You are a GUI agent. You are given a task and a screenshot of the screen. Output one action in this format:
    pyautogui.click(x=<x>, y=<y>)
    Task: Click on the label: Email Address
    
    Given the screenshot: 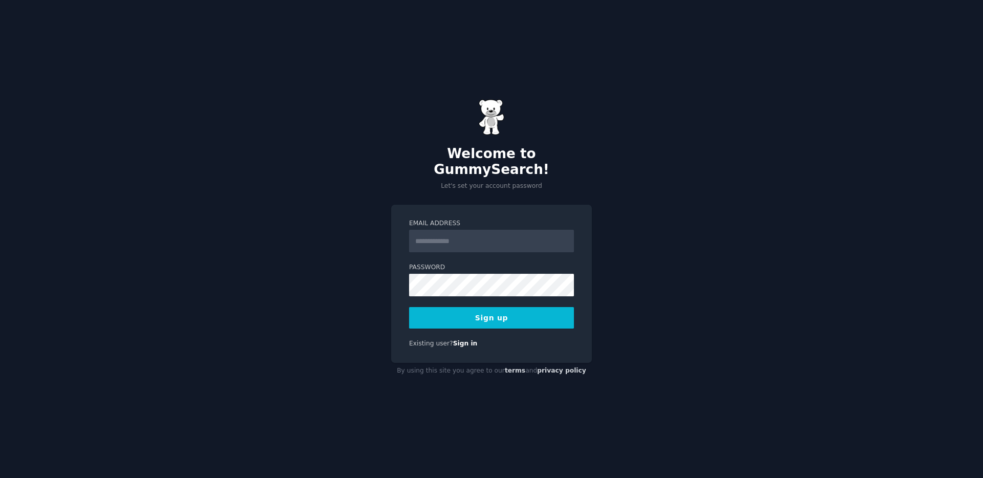 What is the action you would take?
    pyautogui.click(x=492, y=224)
    